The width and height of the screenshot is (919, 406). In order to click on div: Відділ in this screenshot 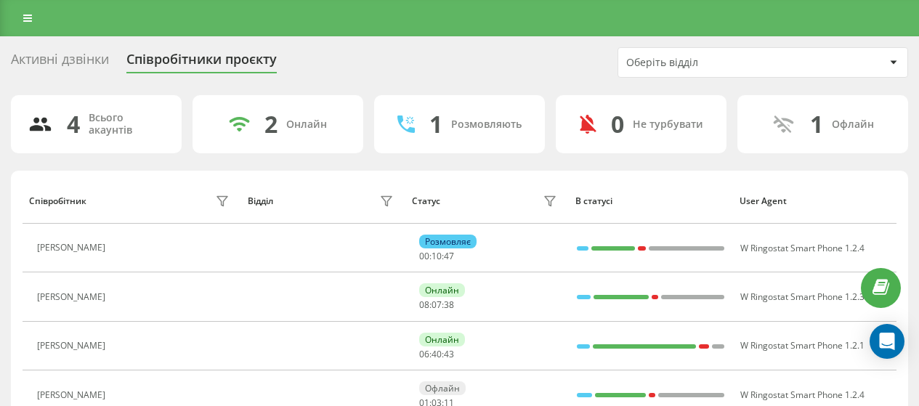, I will do `click(260, 201)`.